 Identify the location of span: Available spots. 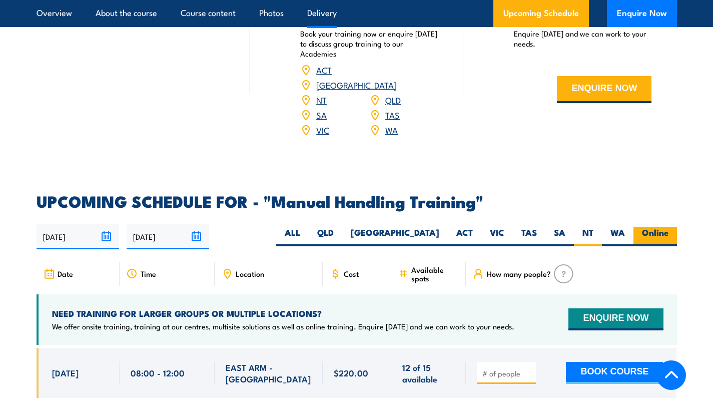
(435, 274).